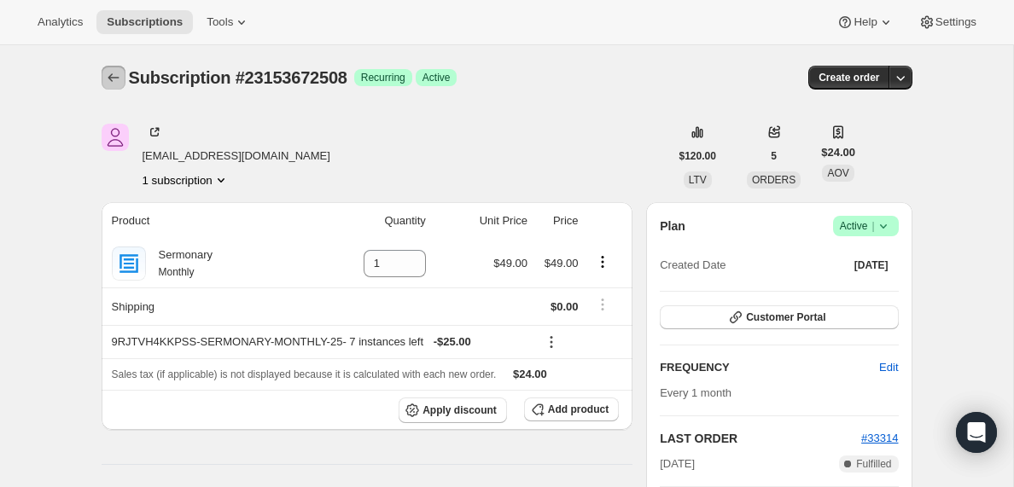 The image size is (1014, 487). Describe the element at coordinates (179, 264) in the screenshot. I see `div: Sermonary` at that location.